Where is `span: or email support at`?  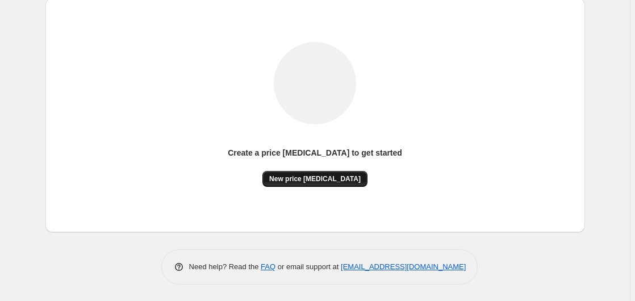 span: or email support at is located at coordinates (308, 266).